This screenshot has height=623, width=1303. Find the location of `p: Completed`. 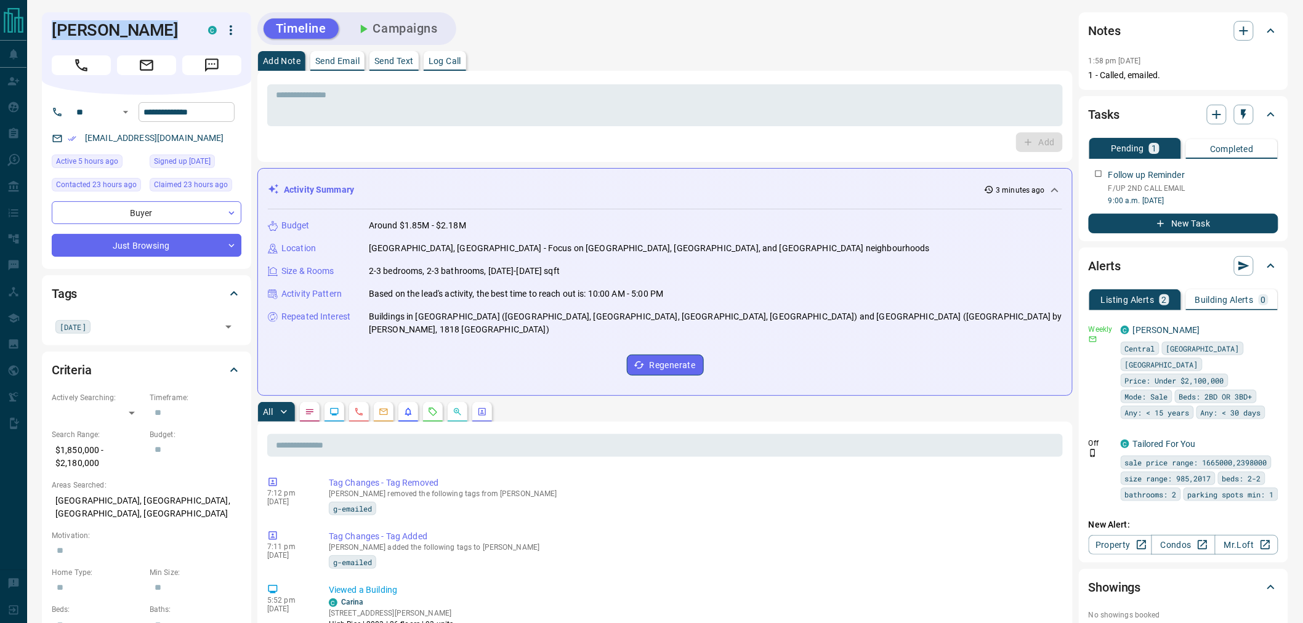

p: Completed is located at coordinates (1232, 149).